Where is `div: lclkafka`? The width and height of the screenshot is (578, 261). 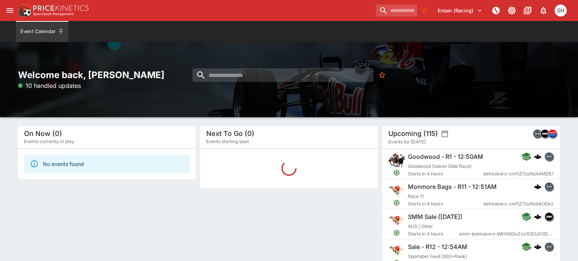
div: lclkafka is located at coordinates (552, 134).